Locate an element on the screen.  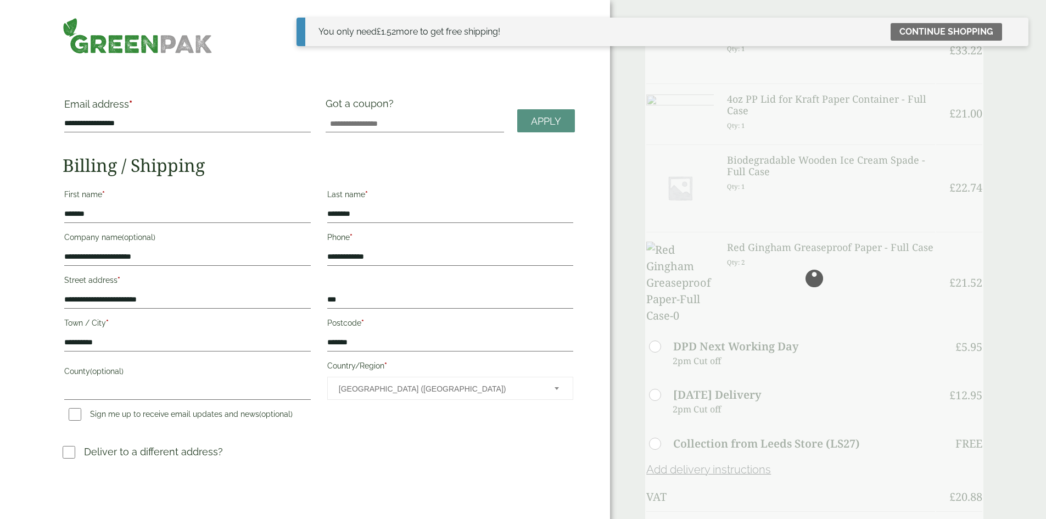
label: Town / City is located at coordinates (187, 324).